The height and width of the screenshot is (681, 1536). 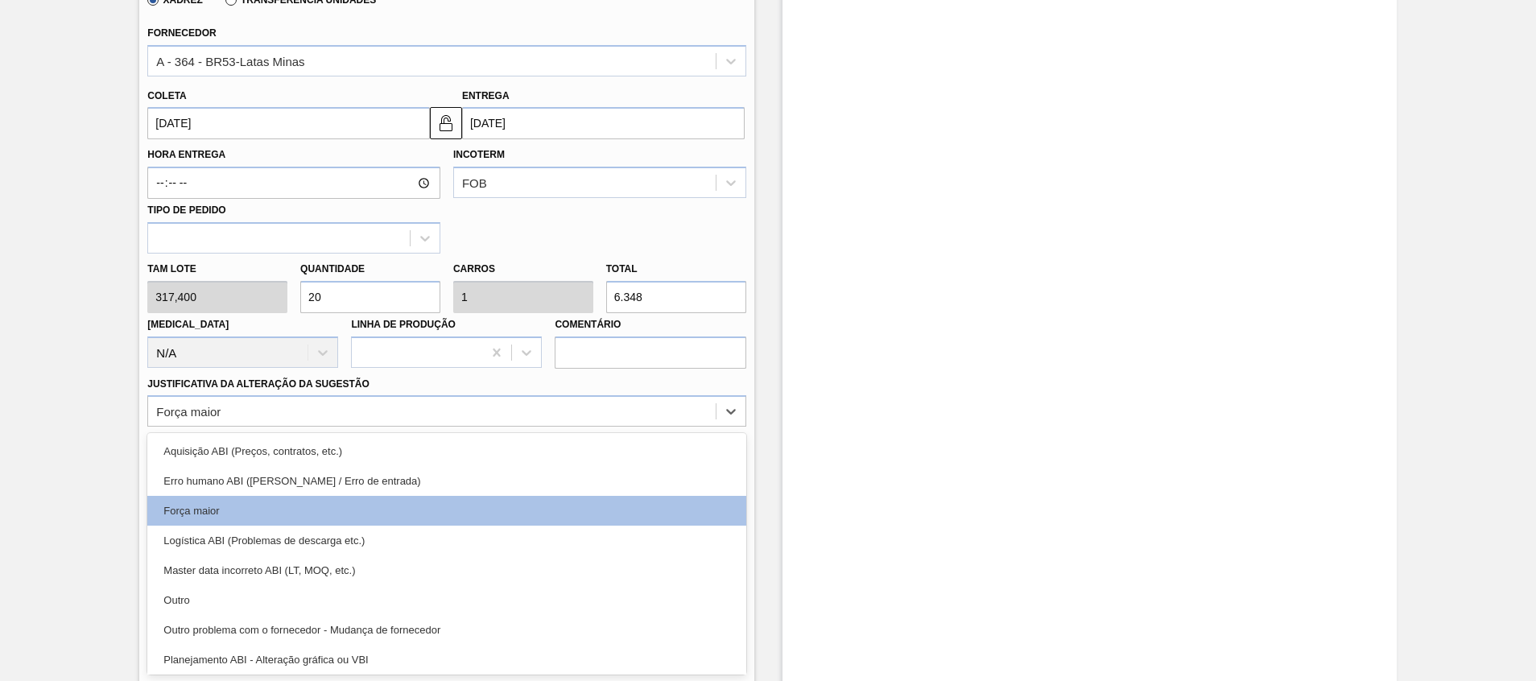 What do you see at coordinates (446, 451) in the screenshot?
I see `div: Aquisição ABI (Preços, contratos, etc.)` at bounding box center [446, 451].